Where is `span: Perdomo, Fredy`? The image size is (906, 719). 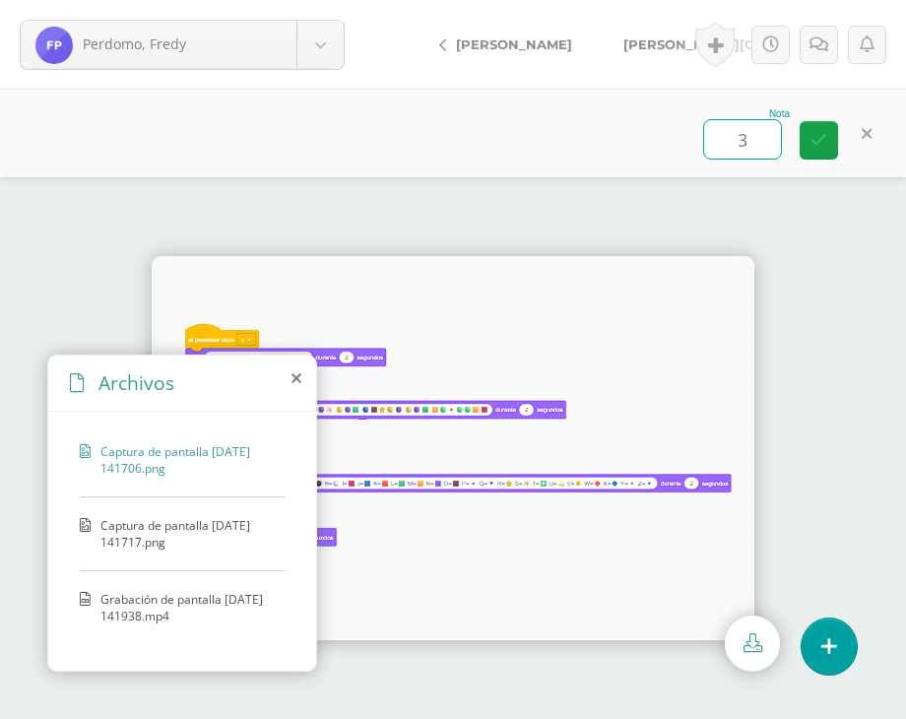
span: Perdomo, Fredy is located at coordinates (134, 43).